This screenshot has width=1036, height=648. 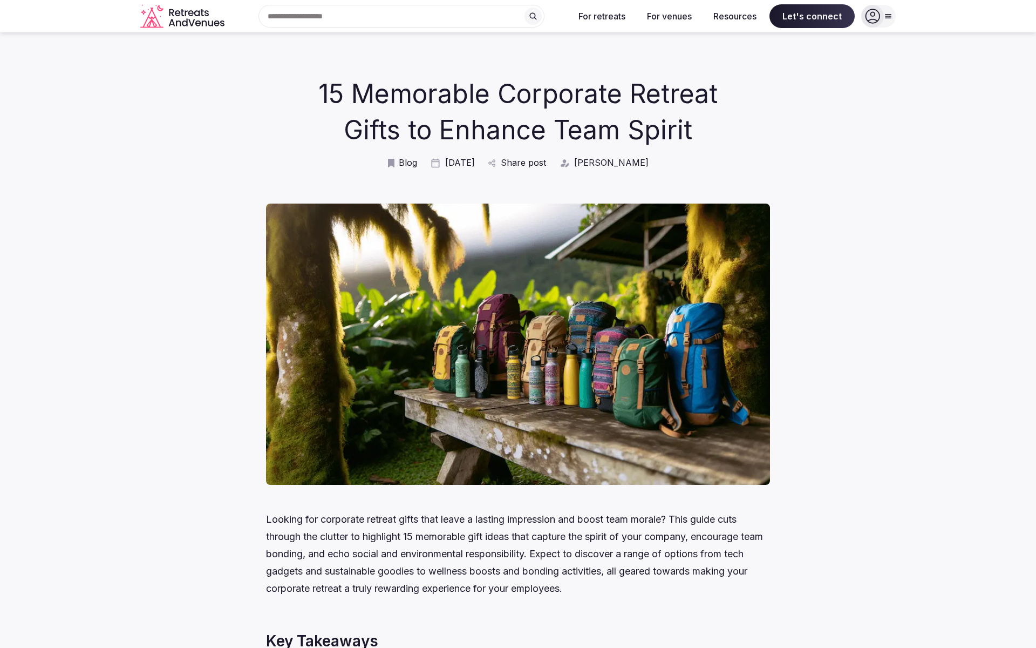 What do you see at coordinates (183, 16) in the screenshot?
I see `a: Visit the homepage` at bounding box center [183, 16].